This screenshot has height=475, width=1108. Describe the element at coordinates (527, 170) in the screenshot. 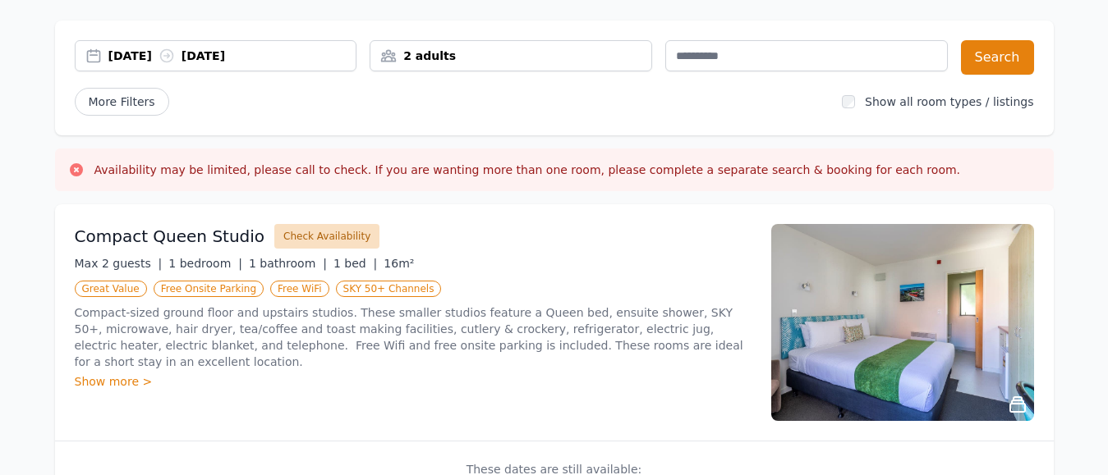

I see `h3: Availability may be limited, please call to check. If you are wanting more than one room, please ...` at that location.